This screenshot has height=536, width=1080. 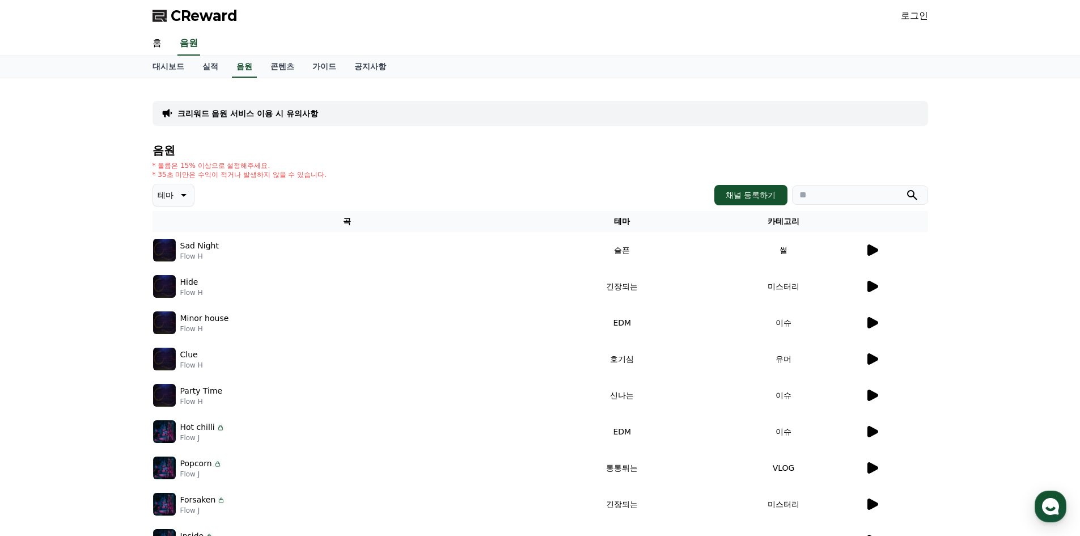 What do you see at coordinates (204, 16) in the screenshot?
I see `span: CReward` at bounding box center [204, 16].